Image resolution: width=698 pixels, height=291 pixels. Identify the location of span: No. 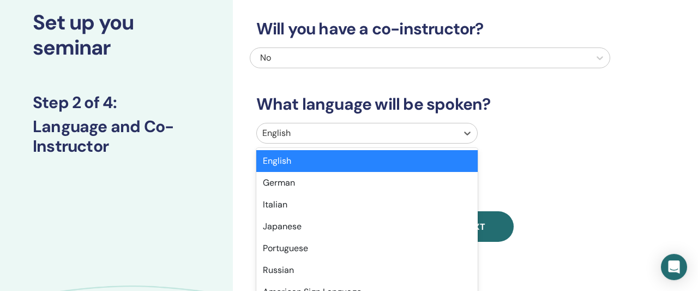
(266, 57).